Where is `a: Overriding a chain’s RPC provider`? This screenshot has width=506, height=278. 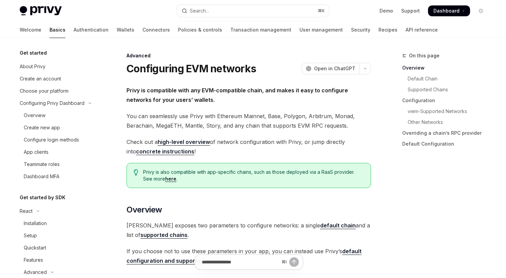
a: Overriding a chain’s RPC provider is located at coordinates (447, 133).